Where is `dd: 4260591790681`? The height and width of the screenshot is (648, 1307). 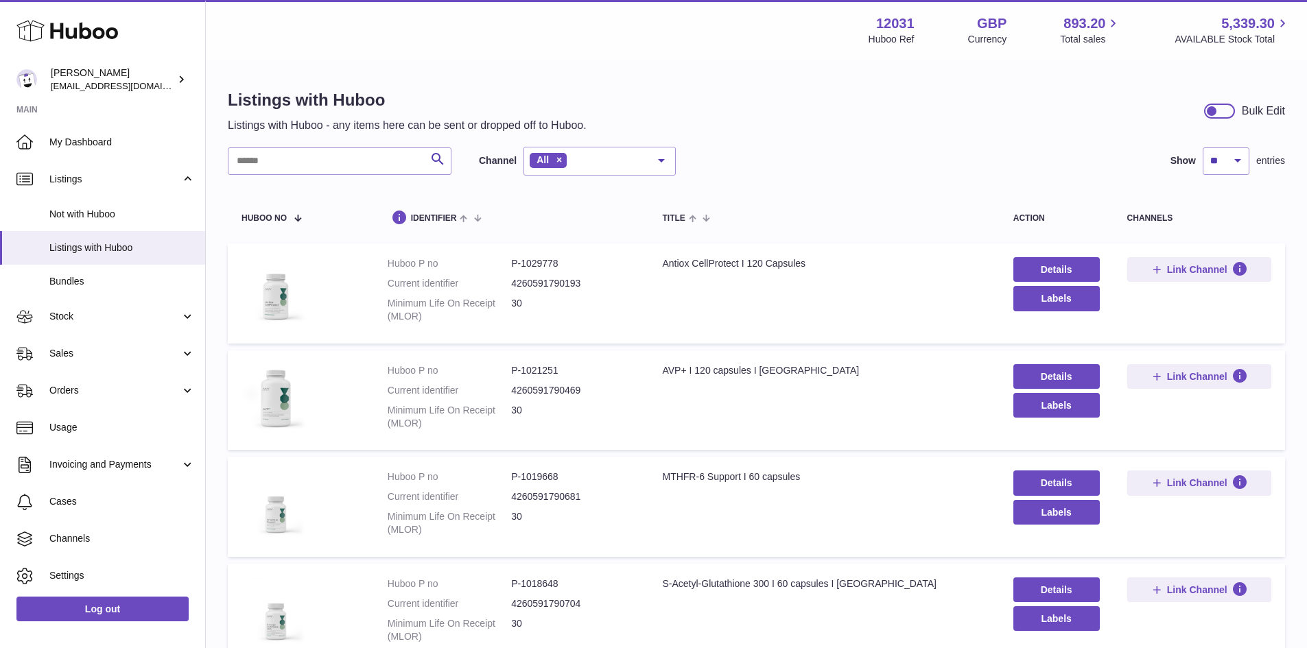
dd: 4260591790681 is located at coordinates (573, 497).